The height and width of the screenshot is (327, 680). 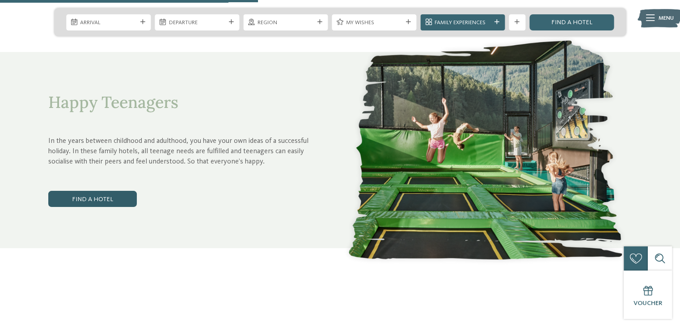 I want to click on span: Arrival, so click(x=108, y=23).